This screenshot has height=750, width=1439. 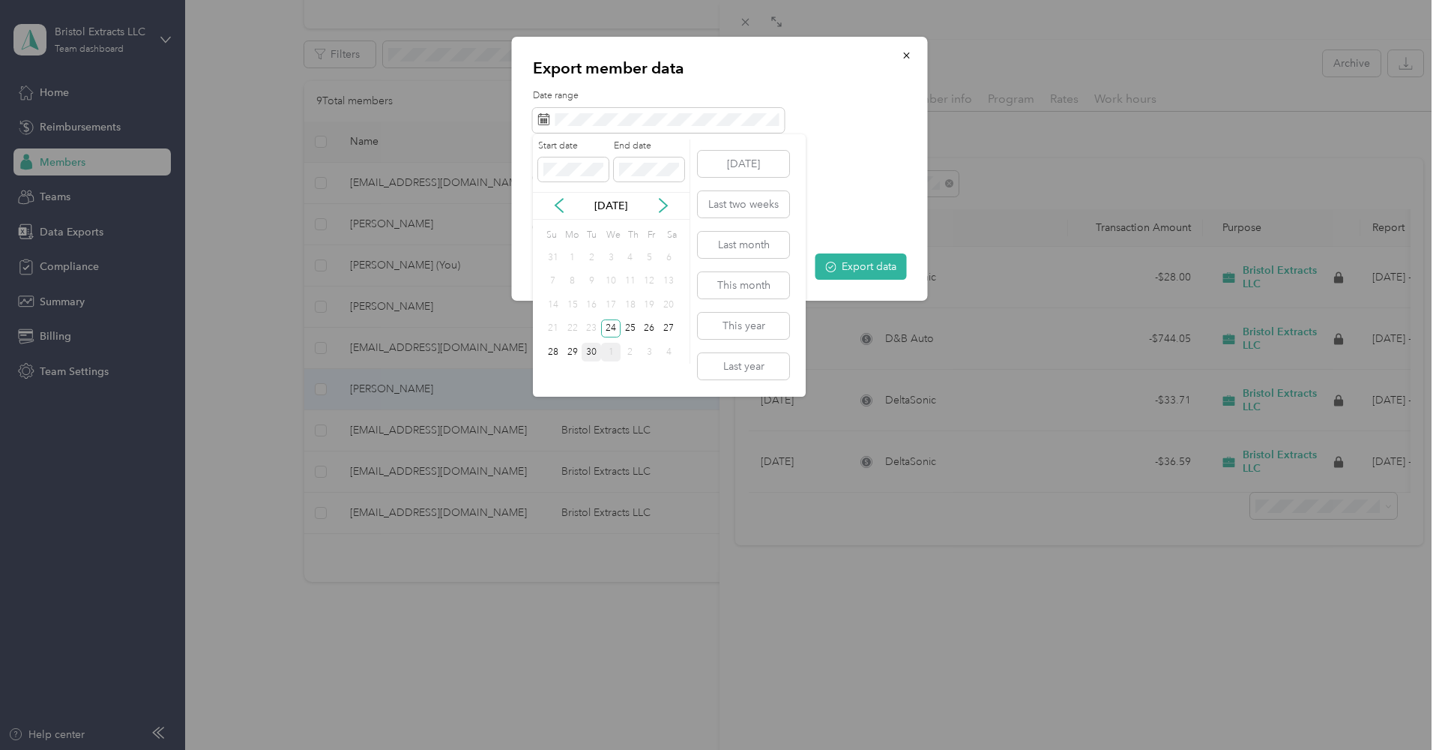 I want to click on button: This year, so click(x=744, y=325).